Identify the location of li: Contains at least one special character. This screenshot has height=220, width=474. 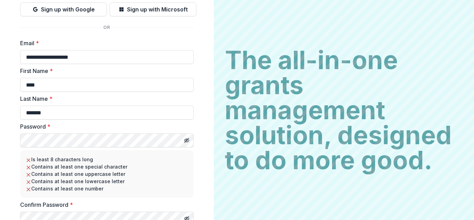
(107, 166).